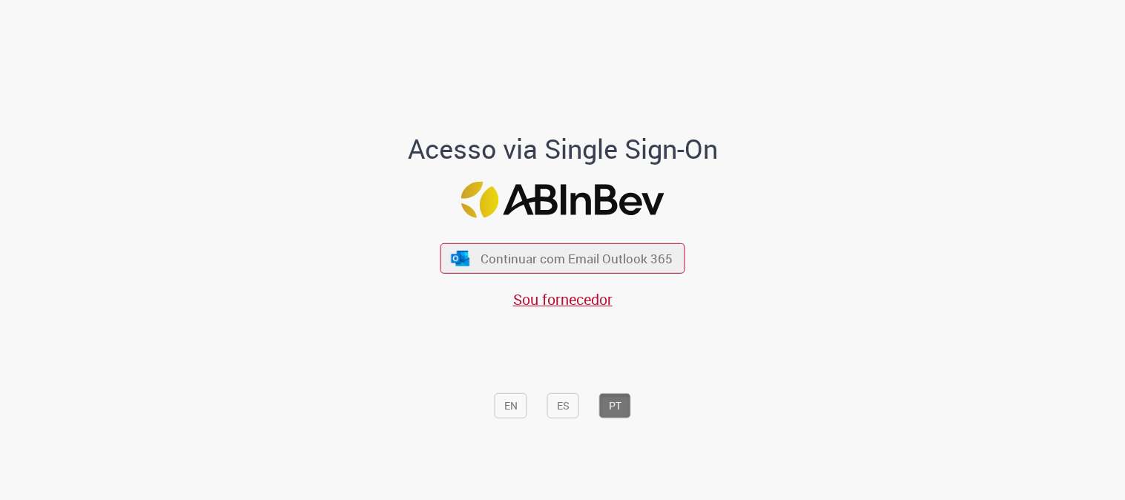 Image resolution: width=1125 pixels, height=500 pixels. I want to click on a: Sou fornecedor, so click(563, 299).